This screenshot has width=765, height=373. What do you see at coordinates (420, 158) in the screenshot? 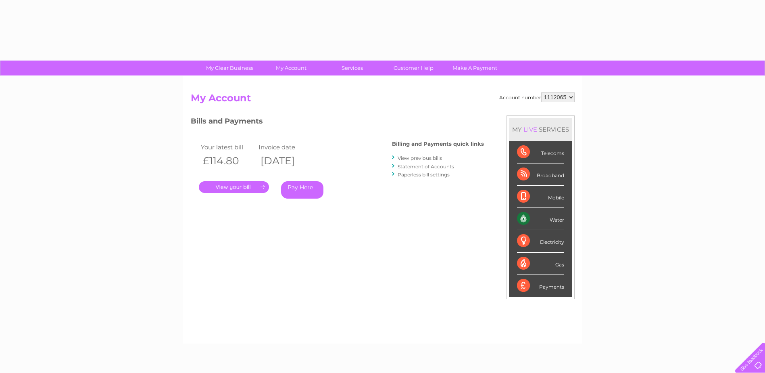
I see `a: View previous bills` at bounding box center [420, 158].